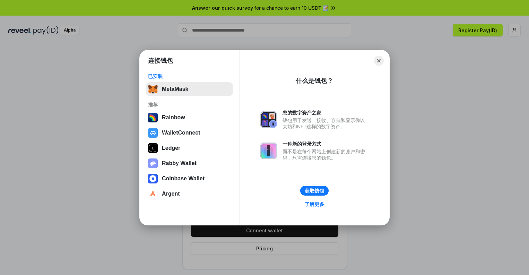 This screenshot has width=529, height=275. I want to click on div: 推荐, so click(189, 105).